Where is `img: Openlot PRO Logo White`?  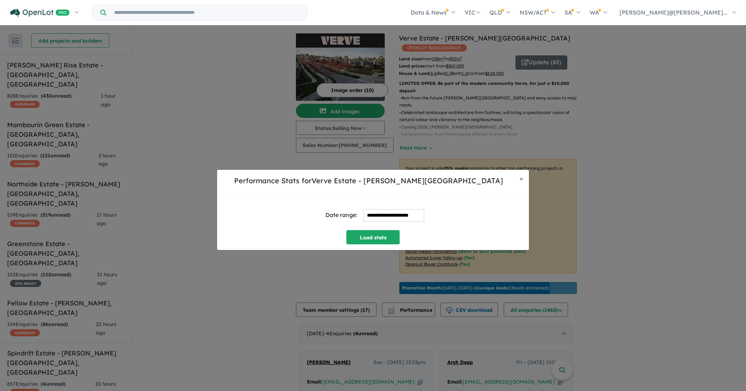
img: Openlot PRO Logo White is located at coordinates (40, 13).